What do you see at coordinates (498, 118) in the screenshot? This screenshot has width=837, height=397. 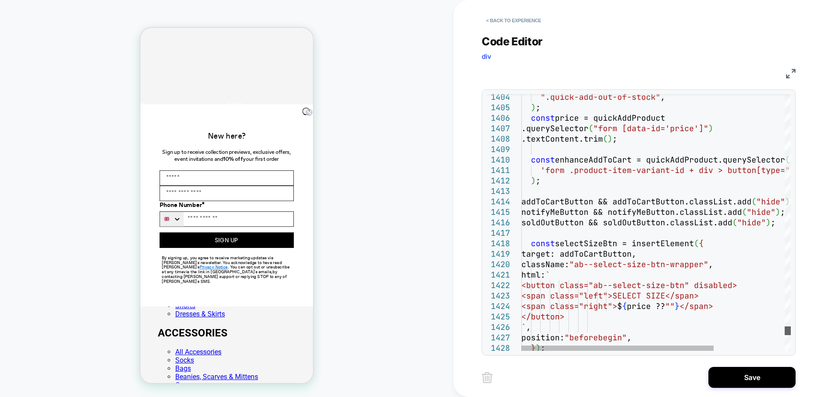 I see `div: 1406` at bounding box center [498, 118].